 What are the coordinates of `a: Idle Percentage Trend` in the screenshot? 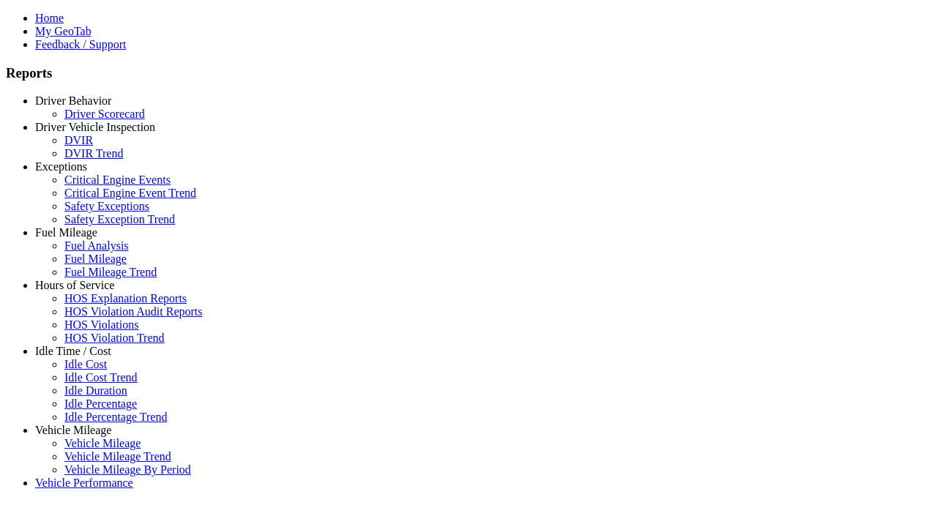 It's located at (116, 417).